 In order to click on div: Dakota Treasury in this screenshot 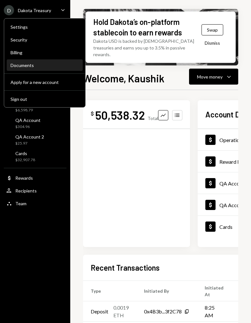, I will do `click(35, 10)`.